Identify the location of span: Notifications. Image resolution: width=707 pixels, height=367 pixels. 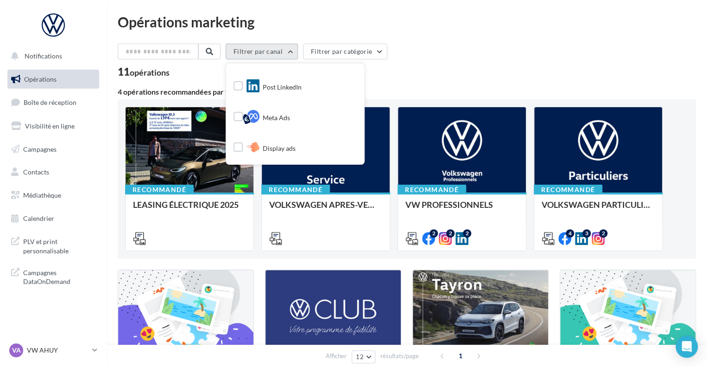
(43, 56).